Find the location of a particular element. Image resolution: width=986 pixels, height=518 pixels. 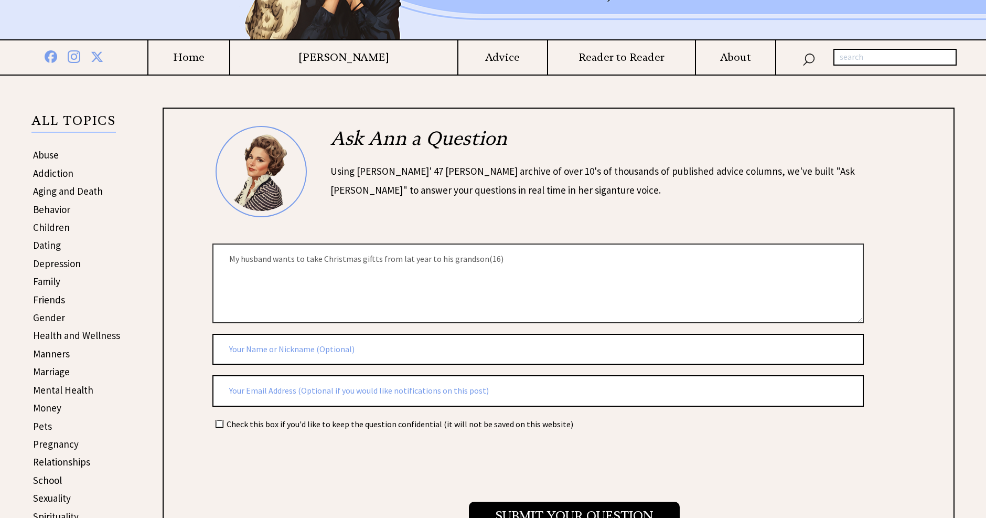

input: search is located at coordinates (895, 57).